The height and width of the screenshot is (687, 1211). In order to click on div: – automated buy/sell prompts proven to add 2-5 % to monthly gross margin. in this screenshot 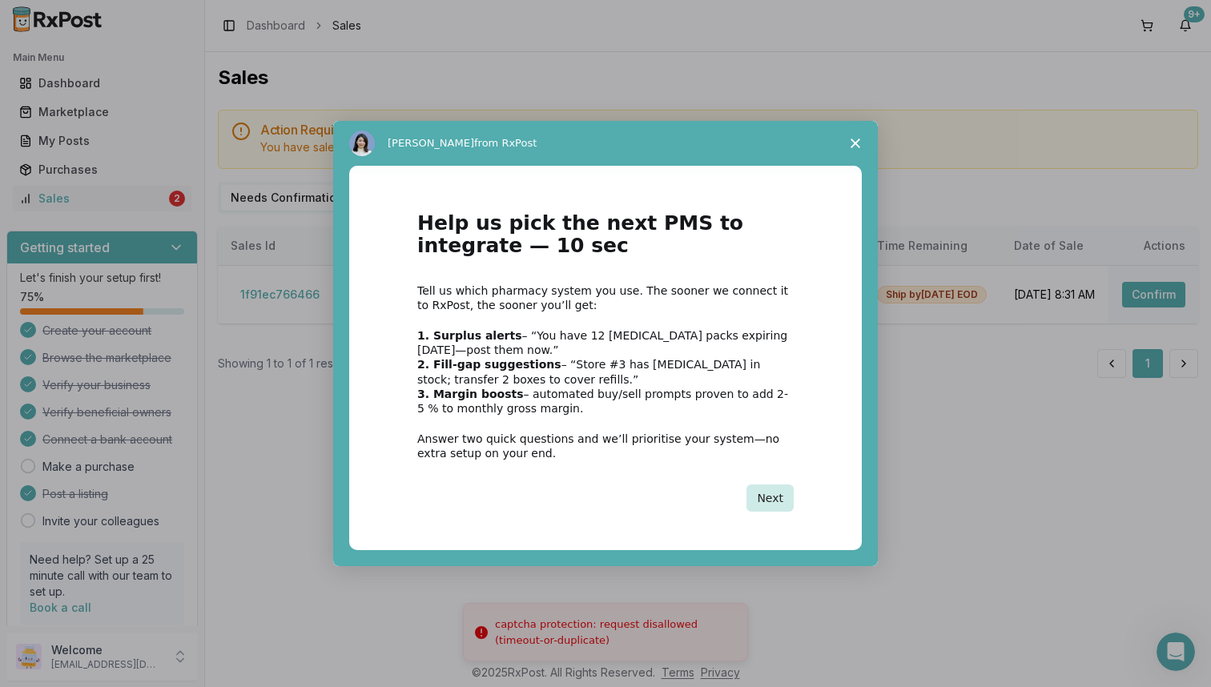, I will do `click(605, 401)`.